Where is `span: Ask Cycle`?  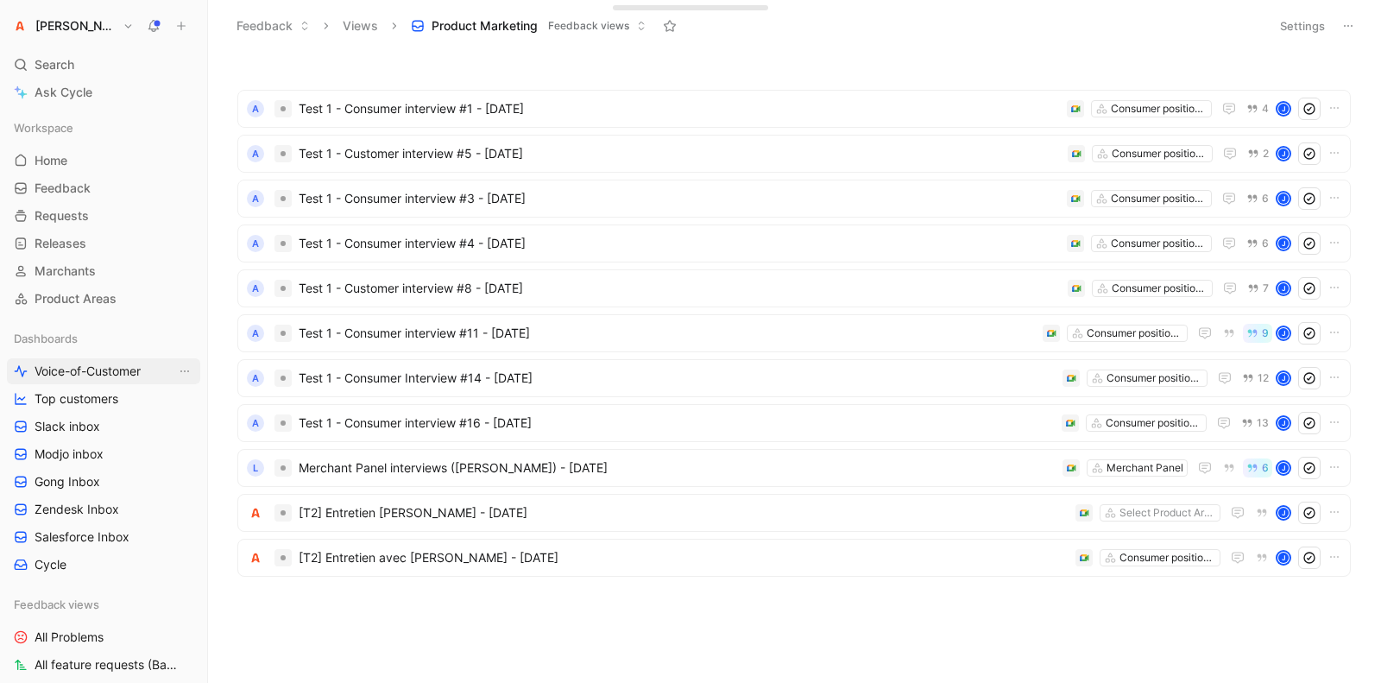 span: Ask Cycle is located at coordinates (63, 92).